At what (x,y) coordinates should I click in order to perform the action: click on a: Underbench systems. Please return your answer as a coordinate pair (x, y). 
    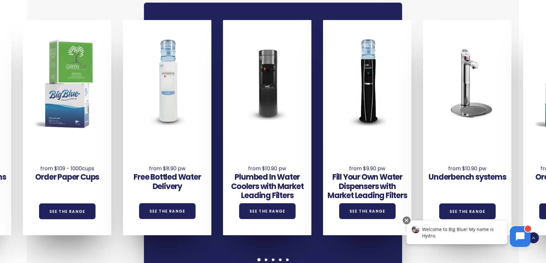
    Looking at the image, I should click on (468, 177).